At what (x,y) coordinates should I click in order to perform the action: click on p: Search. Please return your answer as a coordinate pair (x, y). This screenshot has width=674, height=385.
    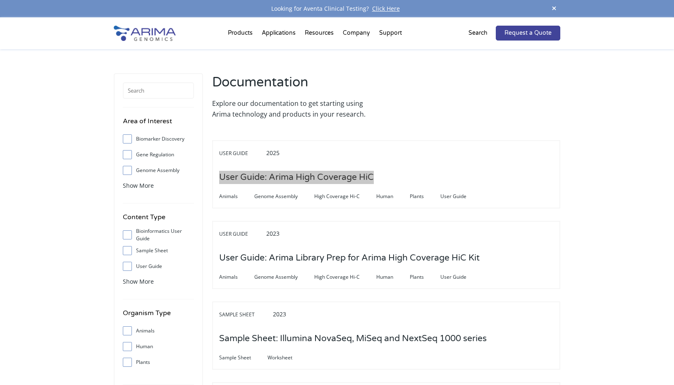
    Looking at the image, I should click on (478, 33).